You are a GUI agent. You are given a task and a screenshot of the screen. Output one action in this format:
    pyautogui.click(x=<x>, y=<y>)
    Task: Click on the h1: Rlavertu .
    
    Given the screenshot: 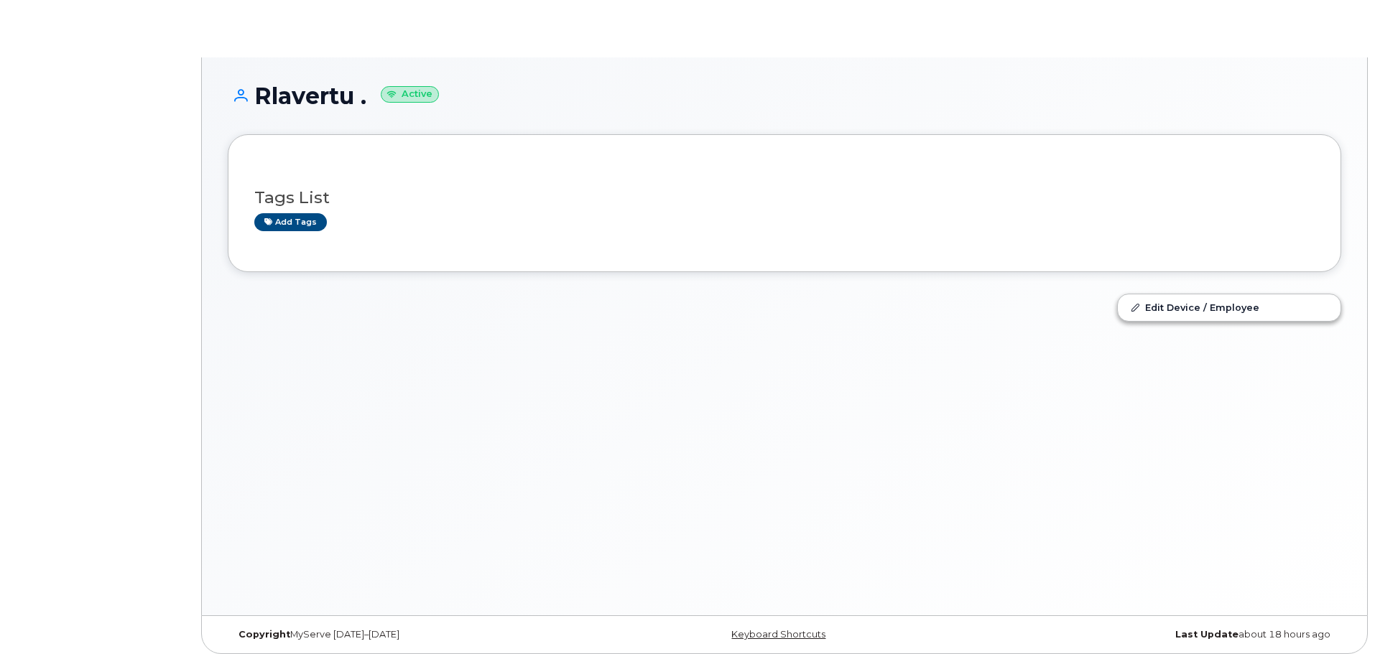 What is the action you would take?
    pyautogui.click(x=784, y=96)
    